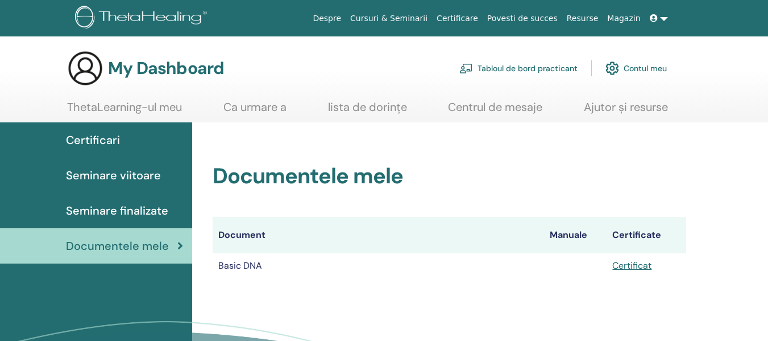 Image resolution: width=768 pixels, height=341 pixels. What do you see at coordinates (636, 68) in the screenshot?
I see `a: Contul meu` at bounding box center [636, 68].